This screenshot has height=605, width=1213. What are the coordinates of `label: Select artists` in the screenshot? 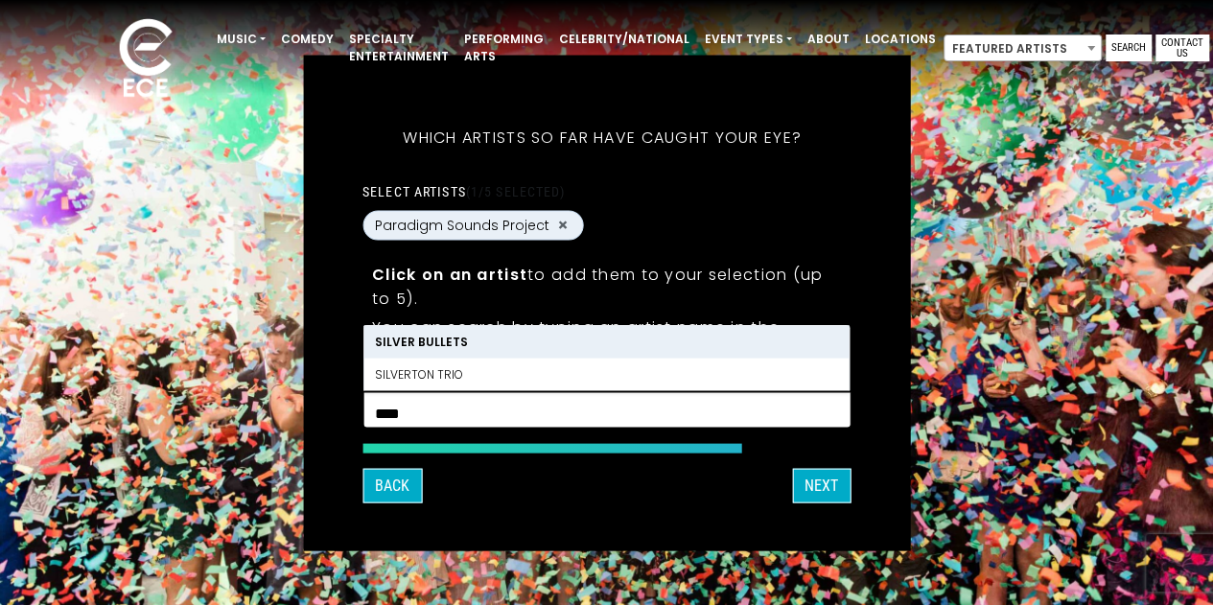 It's located at (463, 191).